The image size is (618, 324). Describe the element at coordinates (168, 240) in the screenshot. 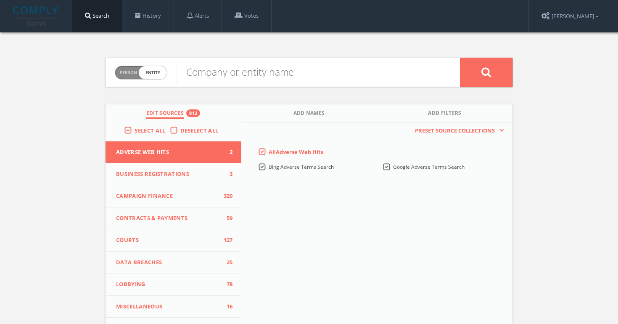

I see `span: Courts` at that location.